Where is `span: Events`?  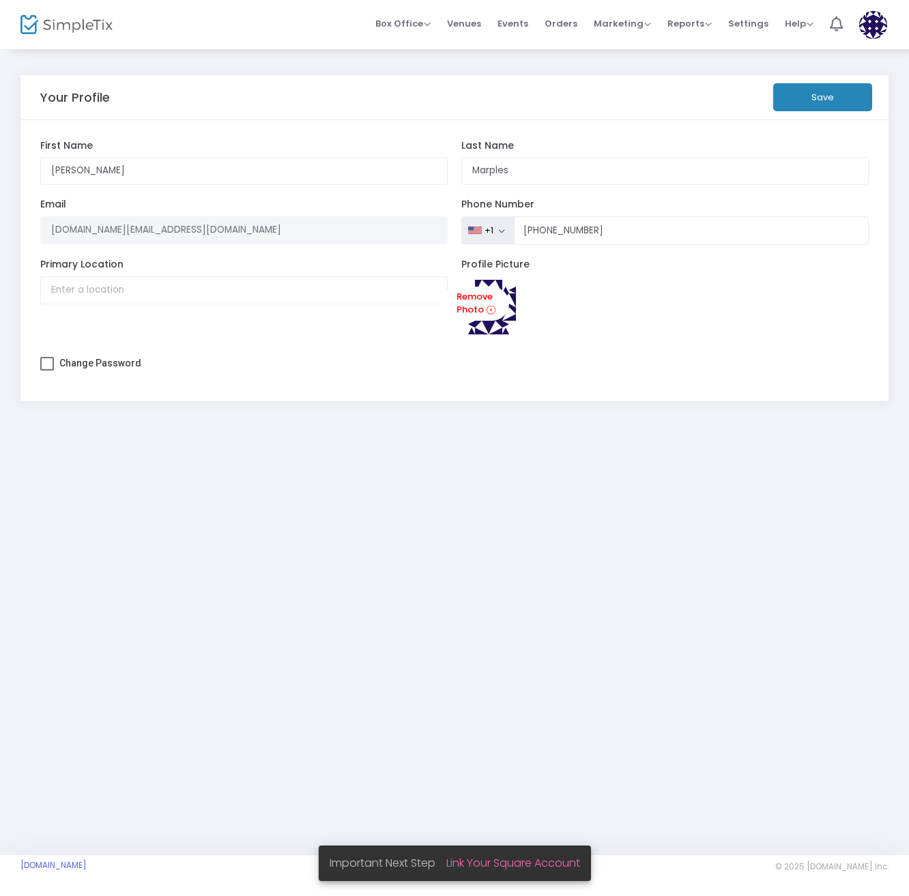
span: Events is located at coordinates (512, 23).